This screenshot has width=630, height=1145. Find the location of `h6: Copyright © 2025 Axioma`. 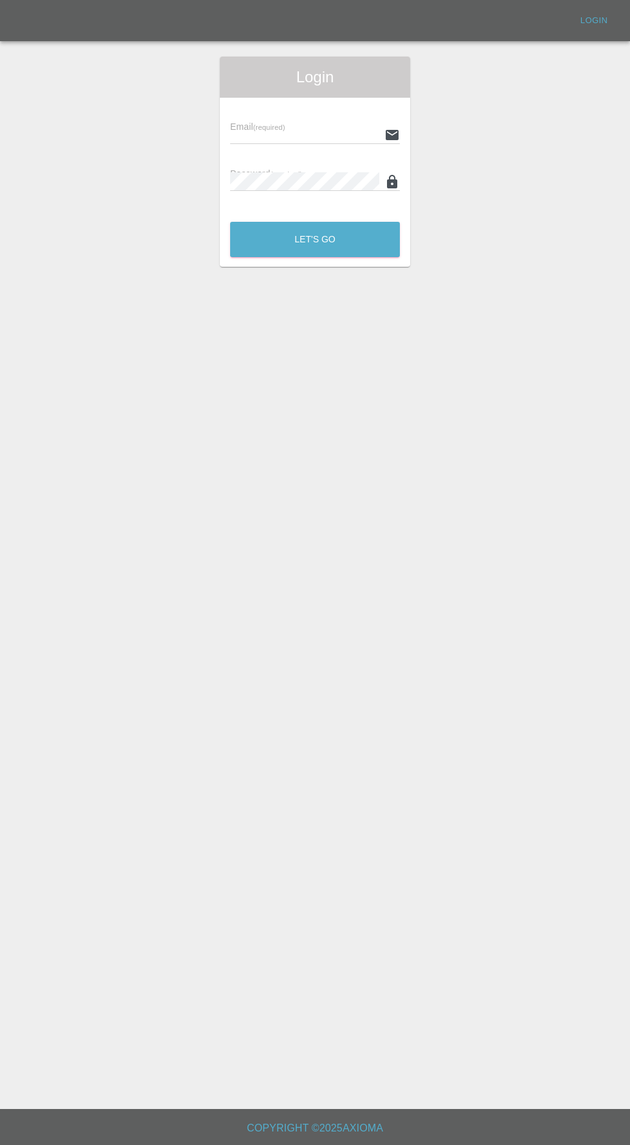

h6: Copyright © 2025 Axioma is located at coordinates (315, 1129).